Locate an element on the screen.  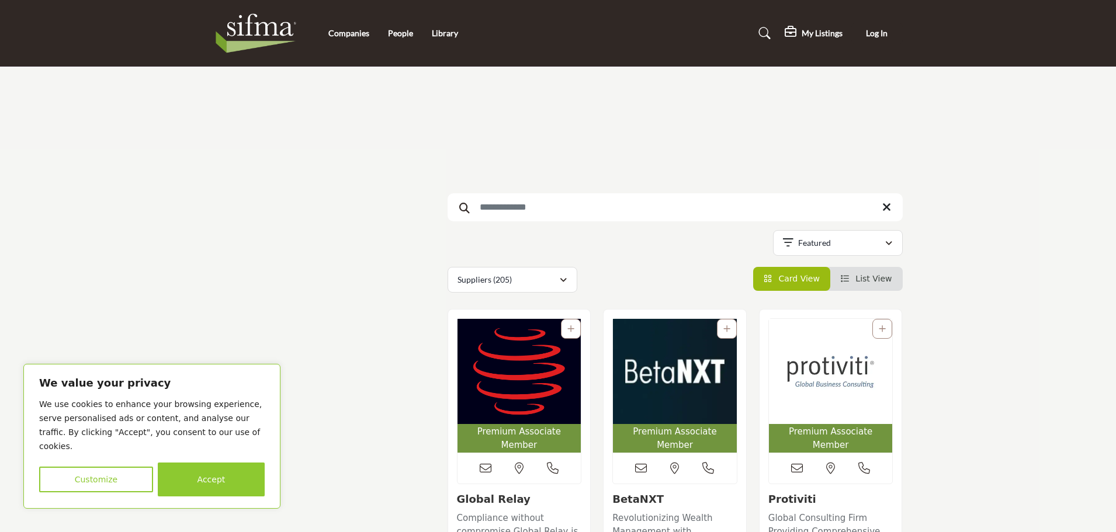
a: Protiviti is located at coordinates (792, 499).